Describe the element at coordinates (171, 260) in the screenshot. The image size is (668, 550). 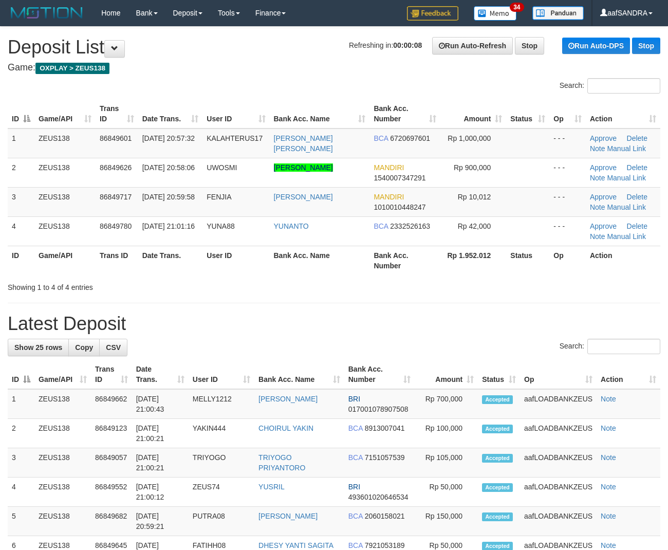
I see `th: Date Trans.` at that location.